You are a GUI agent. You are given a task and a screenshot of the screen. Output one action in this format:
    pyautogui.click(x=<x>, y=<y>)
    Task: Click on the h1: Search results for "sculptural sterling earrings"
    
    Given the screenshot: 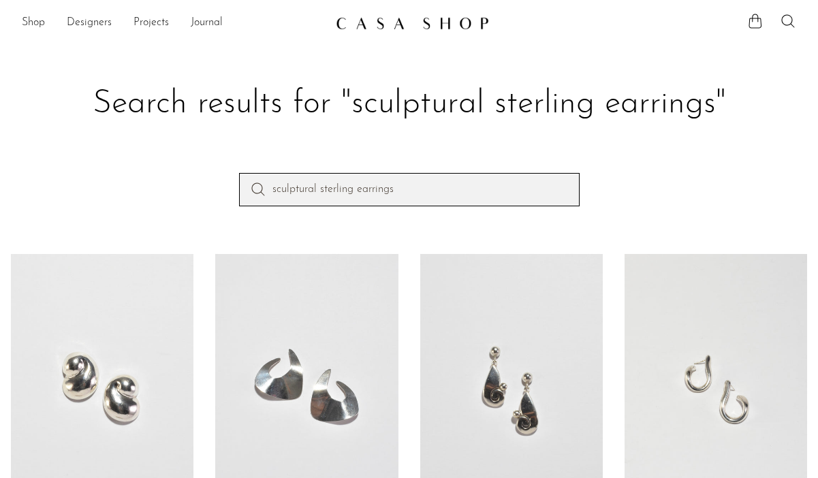 What is the action you would take?
    pyautogui.click(x=408, y=104)
    